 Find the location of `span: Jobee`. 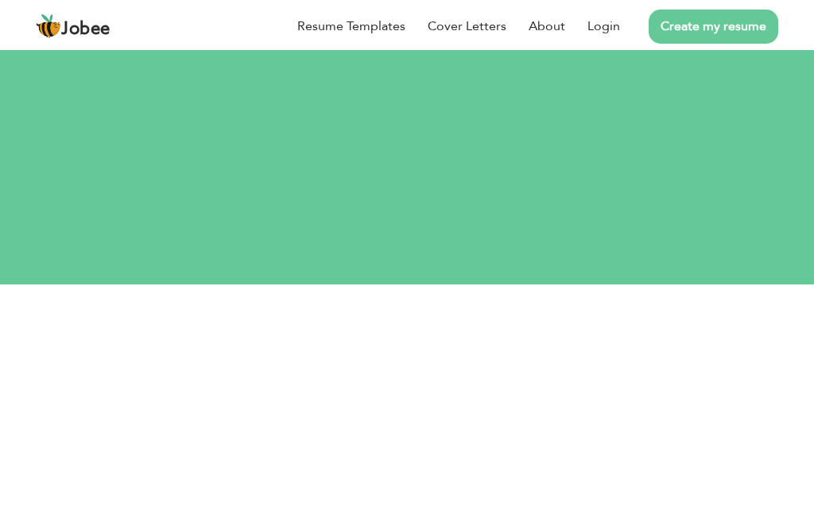

span: Jobee is located at coordinates (86, 29).